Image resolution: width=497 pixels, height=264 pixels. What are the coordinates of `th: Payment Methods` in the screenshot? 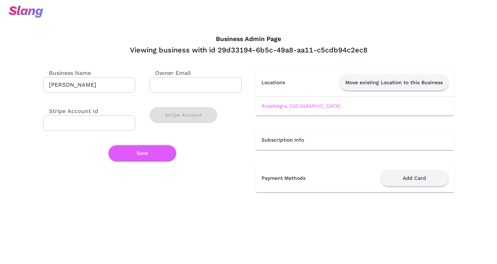 It's located at (296, 178).